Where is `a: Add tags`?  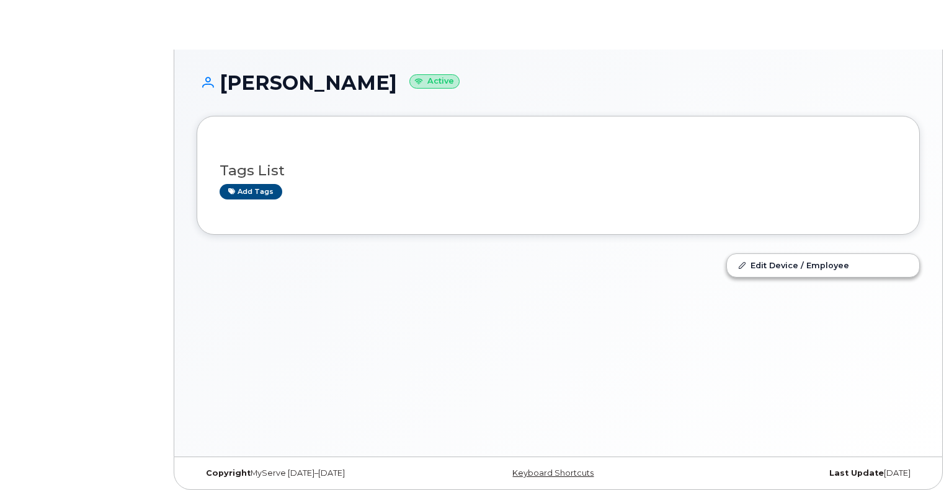 a: Add tags is located at coordinates (250, 192).